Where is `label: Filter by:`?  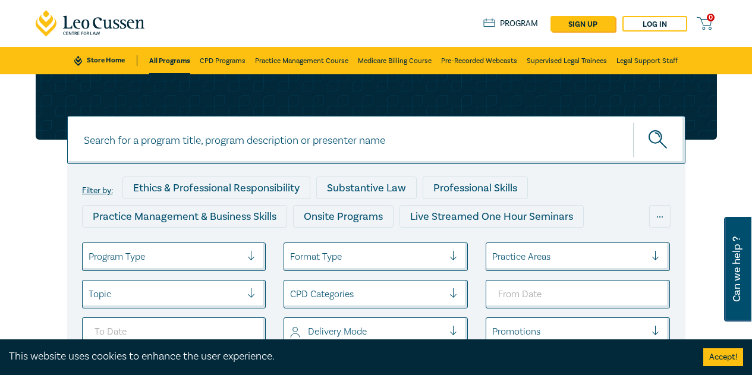
label: Filter by: is located at coordinates (97, 191).